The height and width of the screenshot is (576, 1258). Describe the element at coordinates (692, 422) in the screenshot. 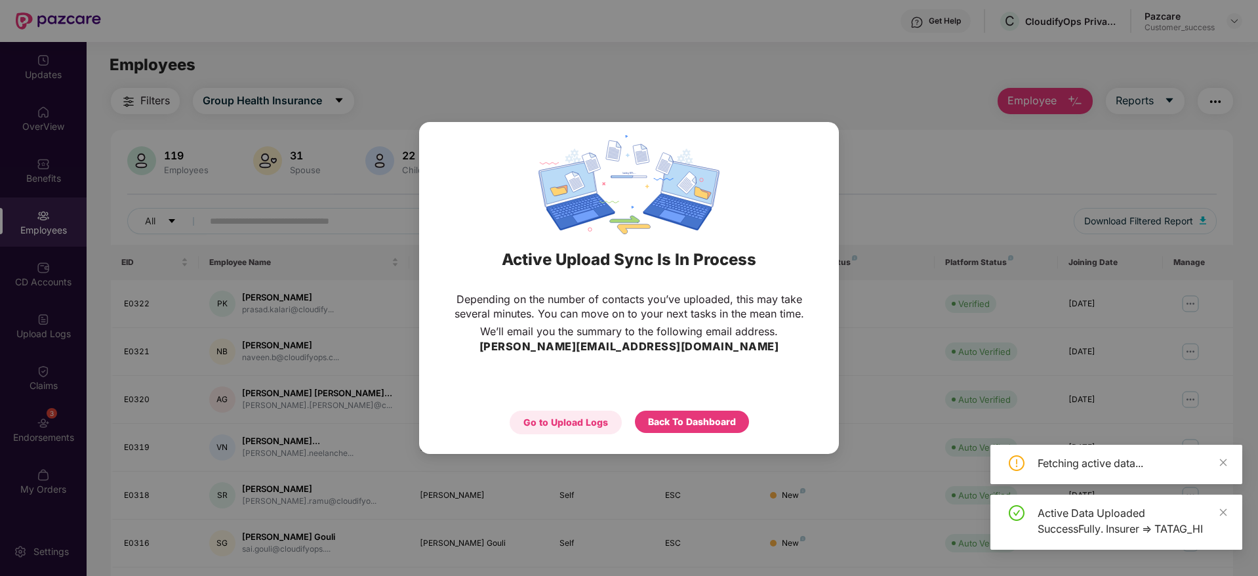

I see `div: Back To Dashboard` at that location.